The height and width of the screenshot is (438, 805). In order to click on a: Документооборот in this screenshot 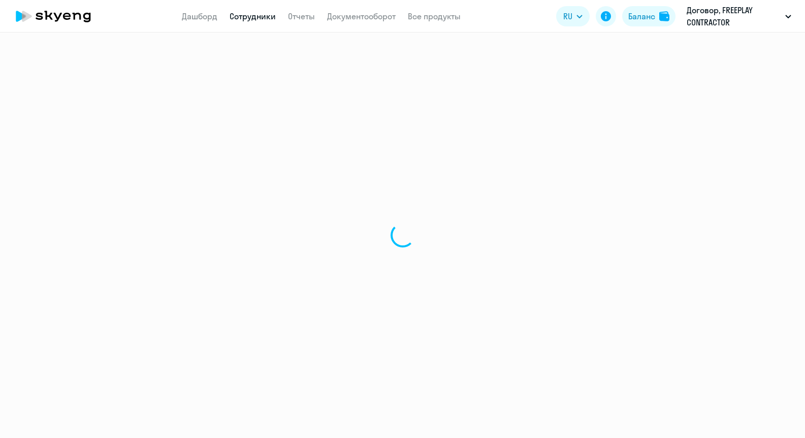, I will do `click(361, 16)`.